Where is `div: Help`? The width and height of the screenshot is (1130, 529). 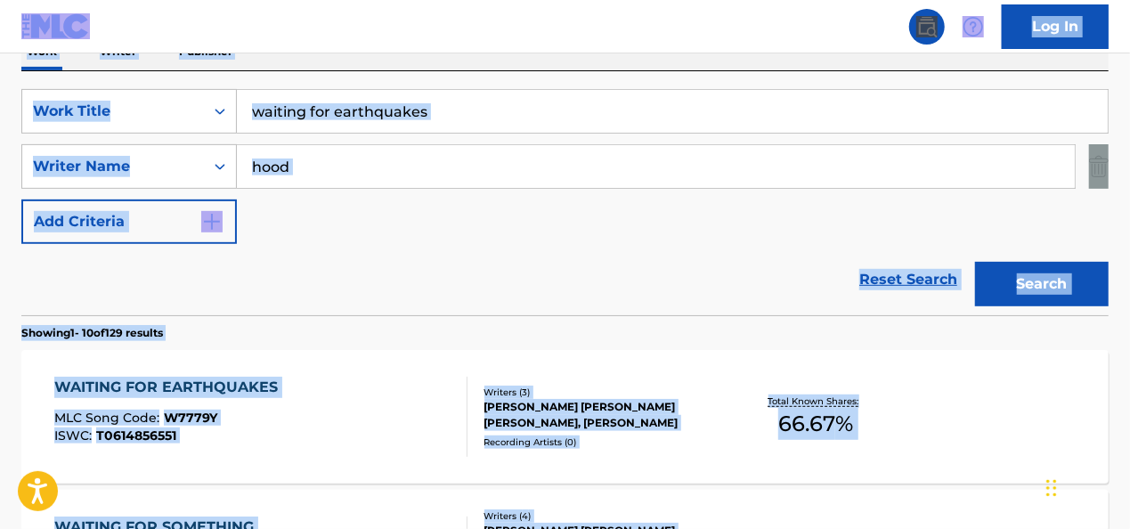
div: Help is located at coordinates (973, 27).